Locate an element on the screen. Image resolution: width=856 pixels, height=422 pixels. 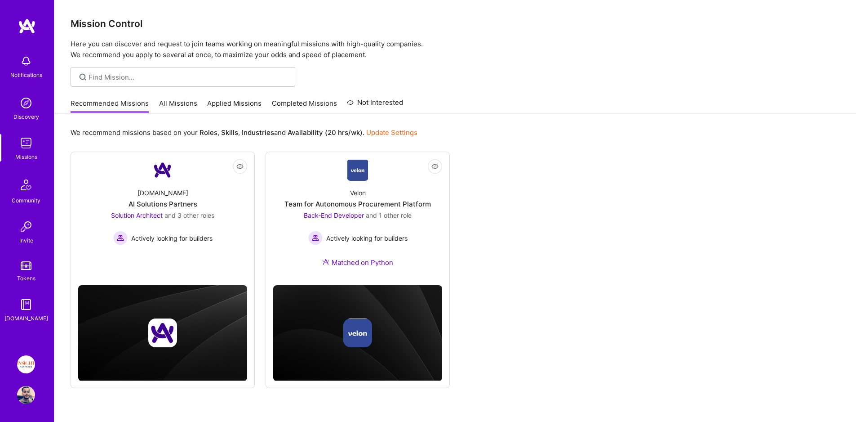
a: User Avatar is located at coordinates (26, 395).